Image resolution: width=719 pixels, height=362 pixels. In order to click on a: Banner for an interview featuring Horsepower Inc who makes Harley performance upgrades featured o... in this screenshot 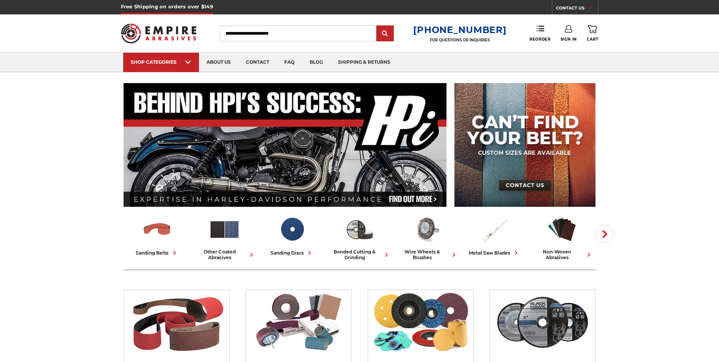, I will do `click(285, 145)`.